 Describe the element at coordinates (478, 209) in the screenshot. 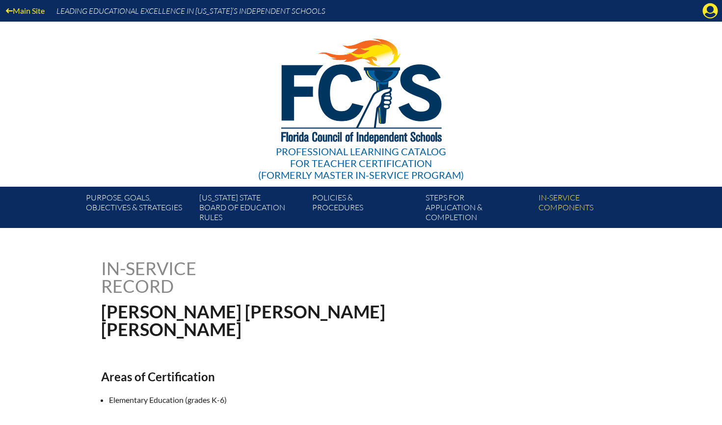

I see `a: Steps forapplication & completion` at that location.